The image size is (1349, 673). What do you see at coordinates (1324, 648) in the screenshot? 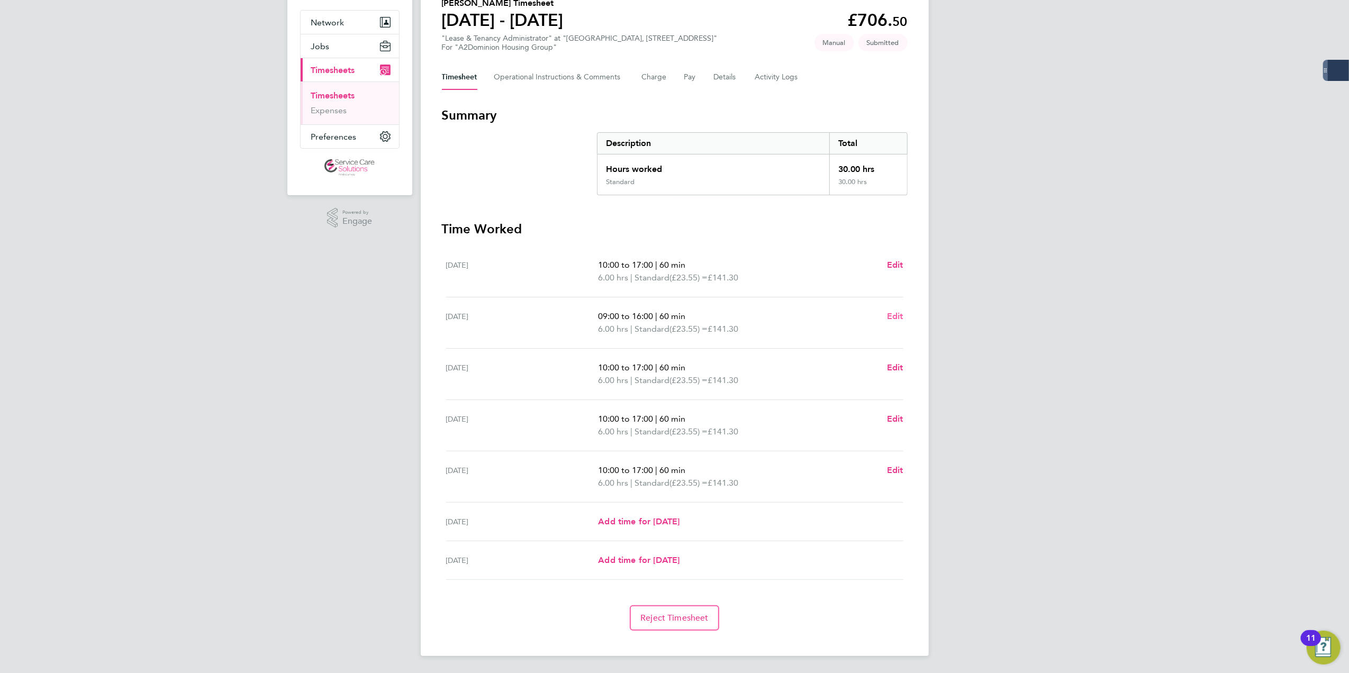
I see `button: Open Resource Center, 11 new notifications` at bounding box center [1324, 648].